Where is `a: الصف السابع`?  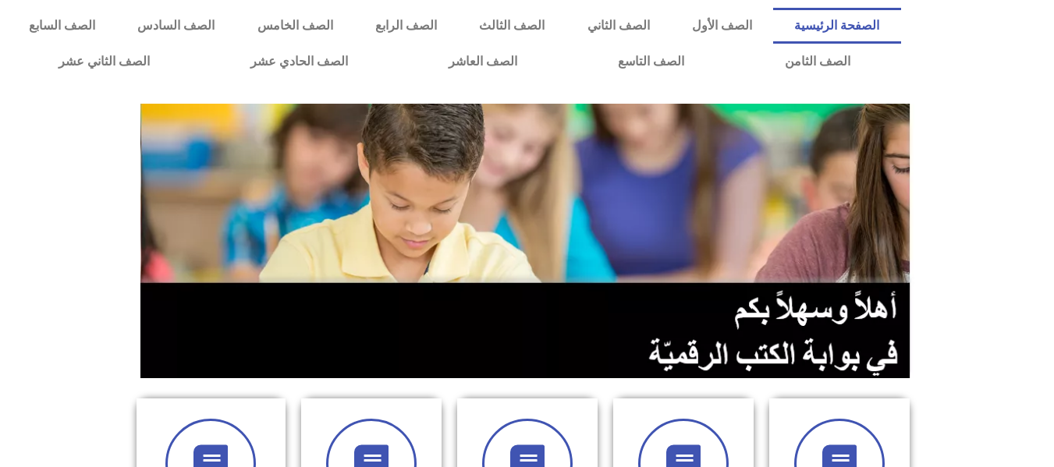 a: الصف السابع is located at coordinates (62, 26).